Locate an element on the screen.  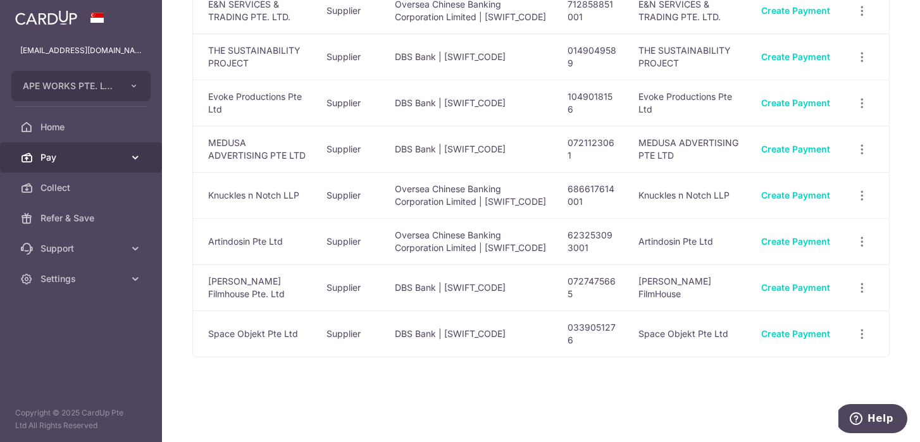
td: 0727475665 is located at coordinates (592, 287).